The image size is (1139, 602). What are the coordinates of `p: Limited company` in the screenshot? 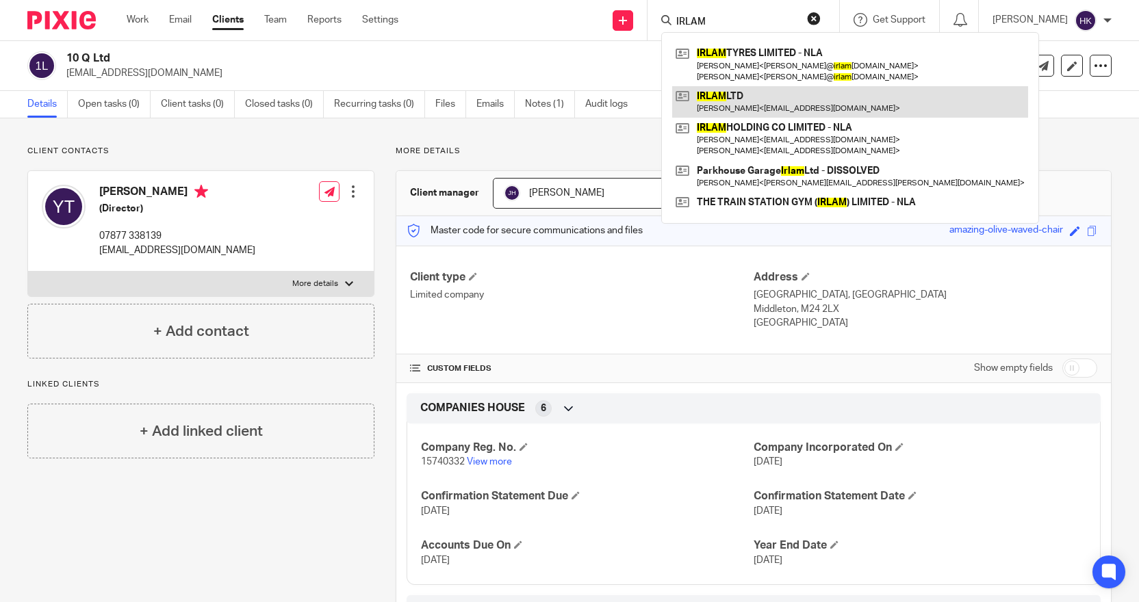 It's located at (582, 295).